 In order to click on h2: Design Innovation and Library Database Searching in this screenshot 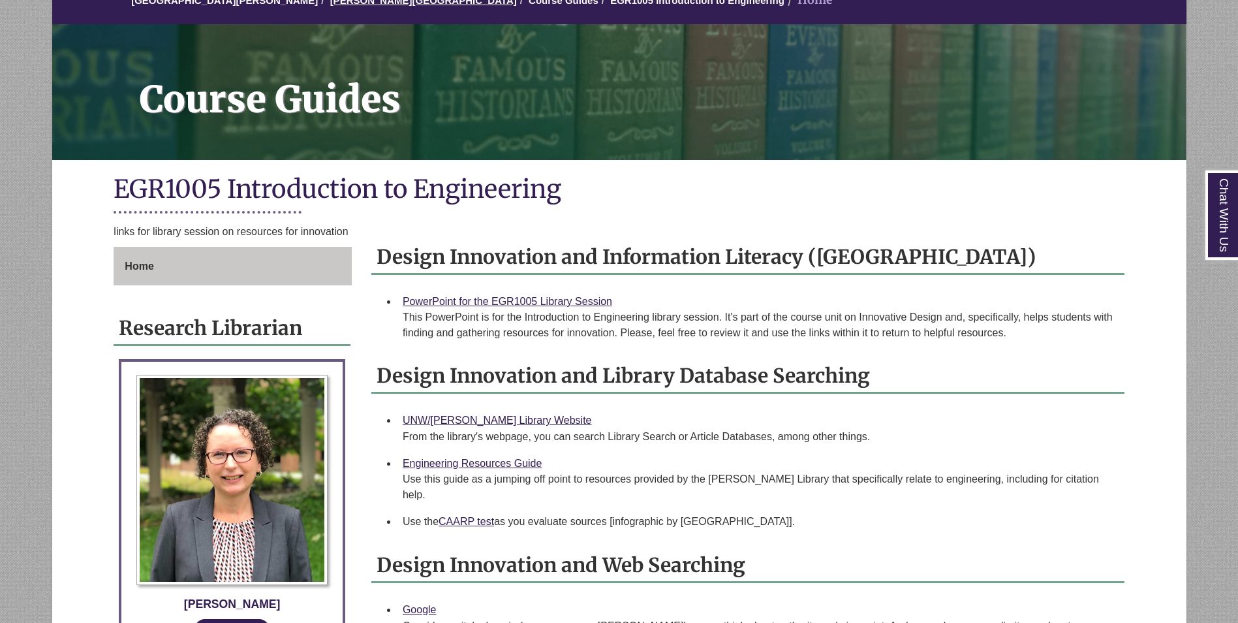, I will do `click(748, 376)`.